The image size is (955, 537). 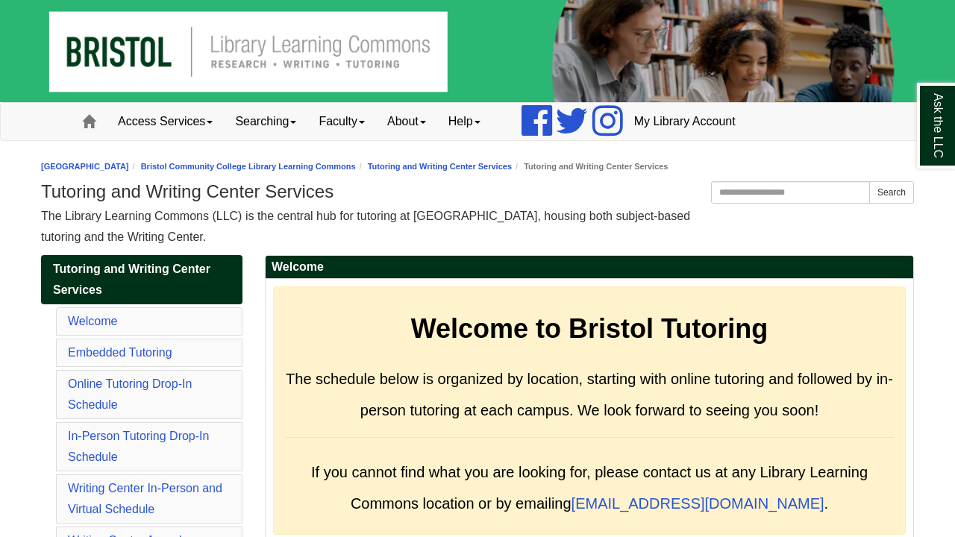 What do you see at coordinates (407, 122) in the screenshot?
I see `a: About` at bounding box center [407, 122].